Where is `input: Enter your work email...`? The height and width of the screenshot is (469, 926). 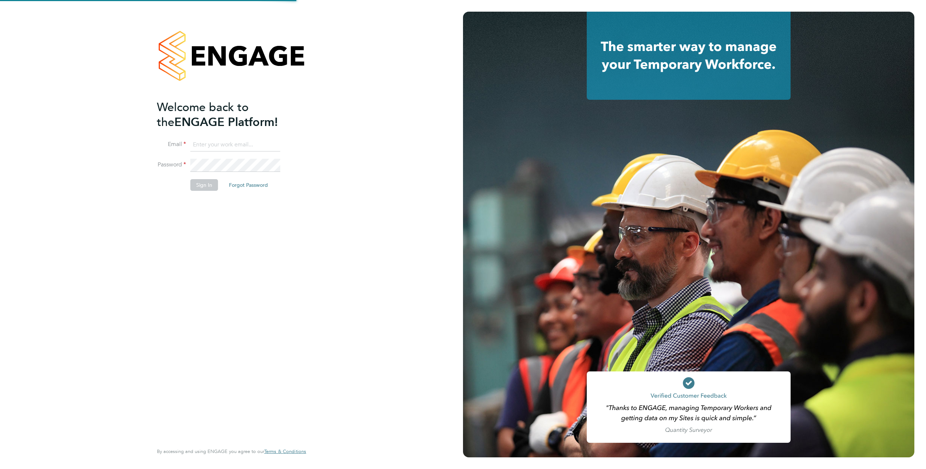 input: Enter your work email... is located at coordinates (235, 145).